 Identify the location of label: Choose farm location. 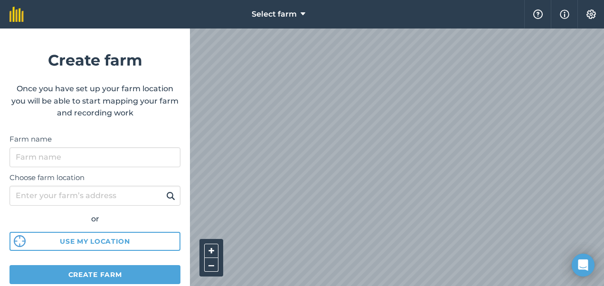
(95, 178).